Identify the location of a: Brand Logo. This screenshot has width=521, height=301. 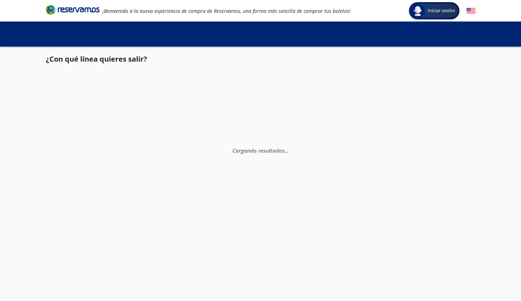
(73, 11).